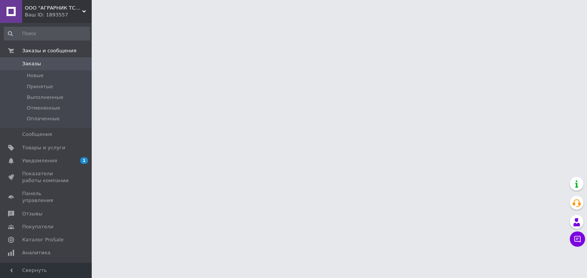 This screenshot has width=587, height=278. What do you see at coordinates (45, 98) in the screenshot?
I see `span: Выполненные` at bounding box center [45, 98].